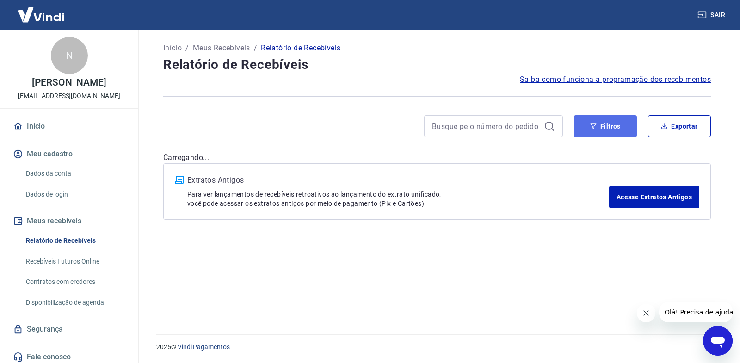  I want to click on p: Extratos Antigos, so click(398, 180).